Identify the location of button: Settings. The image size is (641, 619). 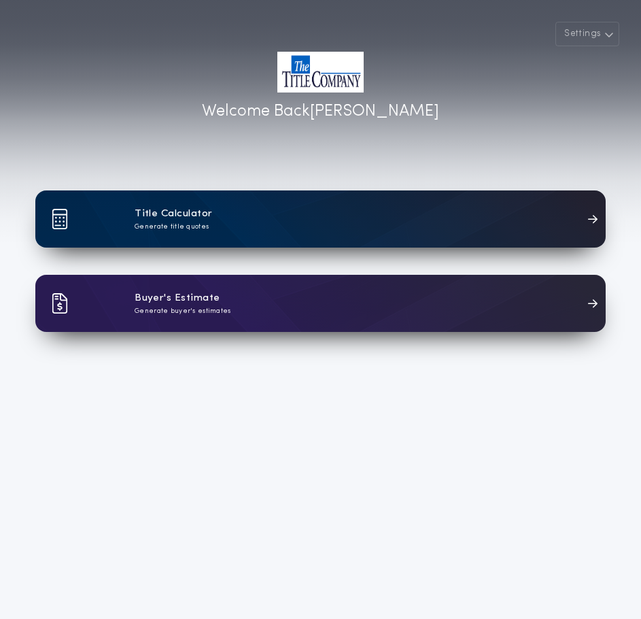
(588, 34).